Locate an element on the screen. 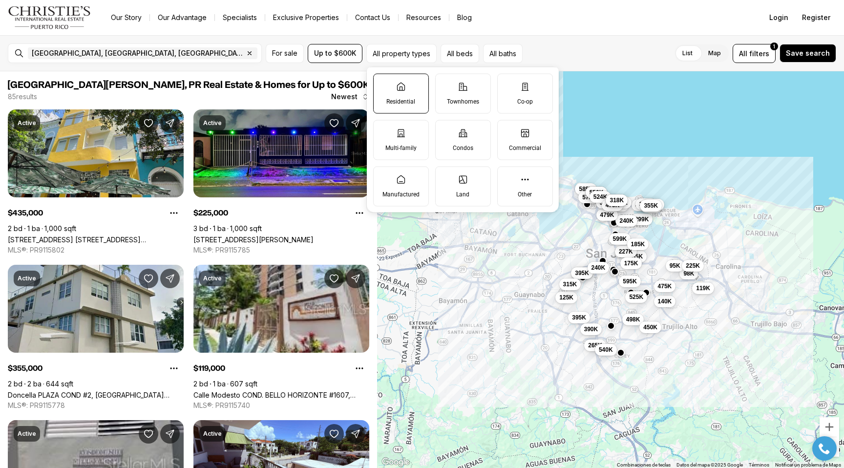 The height and width of the screenshot is (468, 844). span: 599K is located at coordinates (620, 238).